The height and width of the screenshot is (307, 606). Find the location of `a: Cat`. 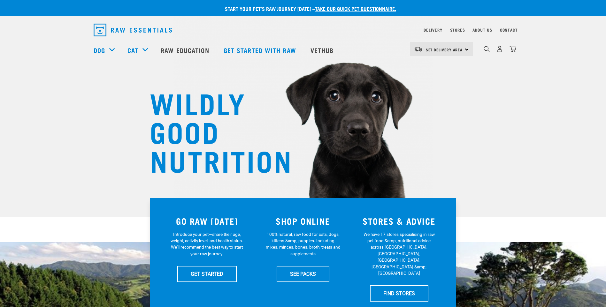

a: Cat is located at coordinates (133, 50).